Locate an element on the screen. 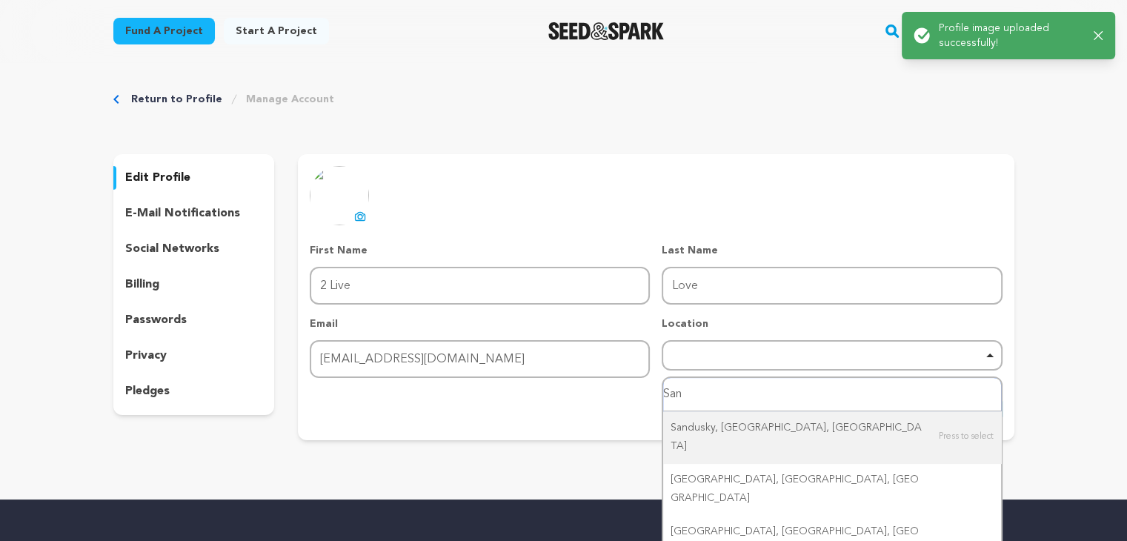  p: pledges is located at coordinates (147, 391).